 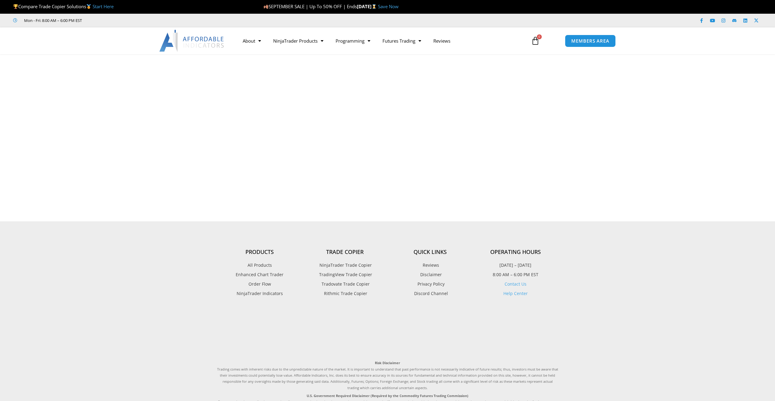 I want to click on a: About, so click(x=252, y=41).